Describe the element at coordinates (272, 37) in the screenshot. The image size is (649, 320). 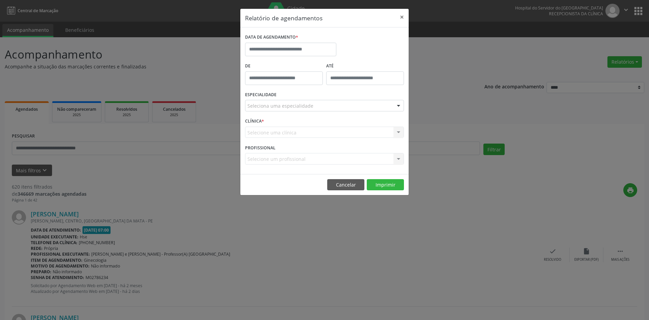
I see `label: DATA DE AGENDAMENTO` at that location.